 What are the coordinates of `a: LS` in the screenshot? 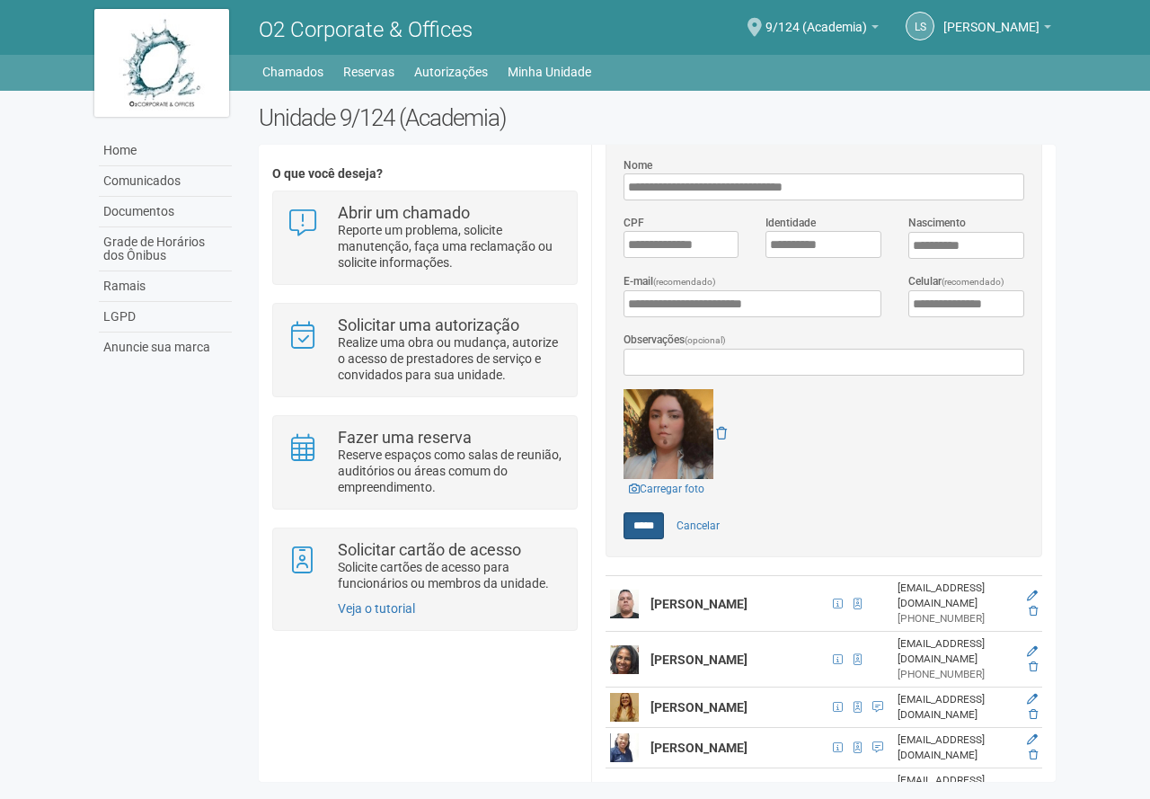 It's located at (920, 26).